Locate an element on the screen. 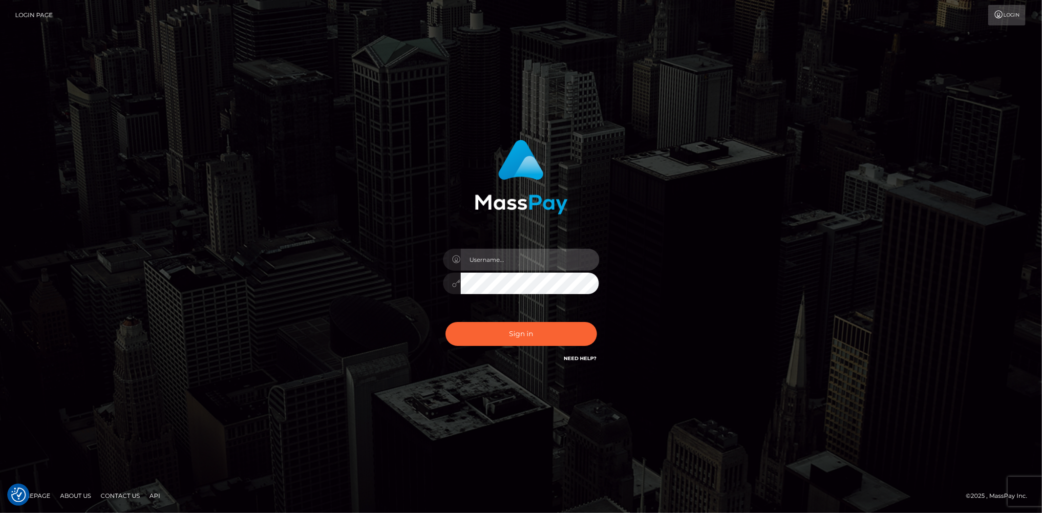  a: Homepage is located at coordinates (32, 495).